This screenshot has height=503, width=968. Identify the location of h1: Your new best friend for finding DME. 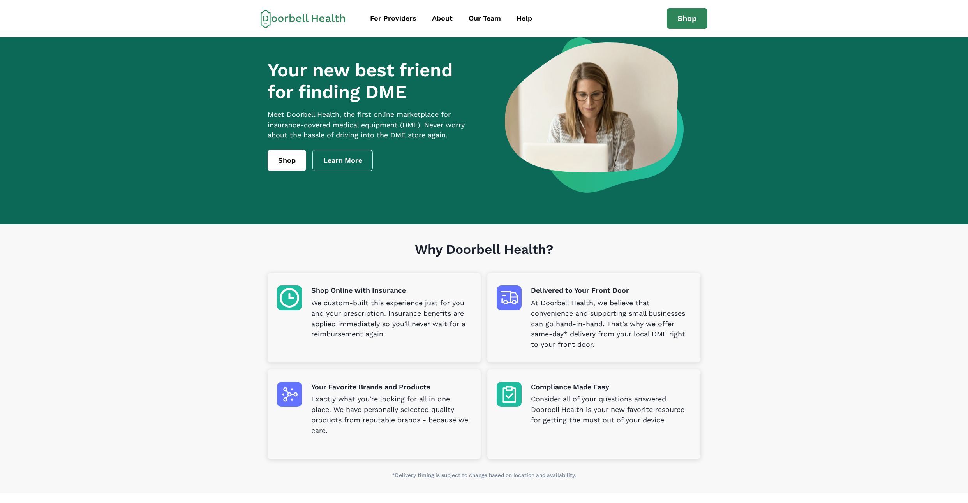
(374, 81).